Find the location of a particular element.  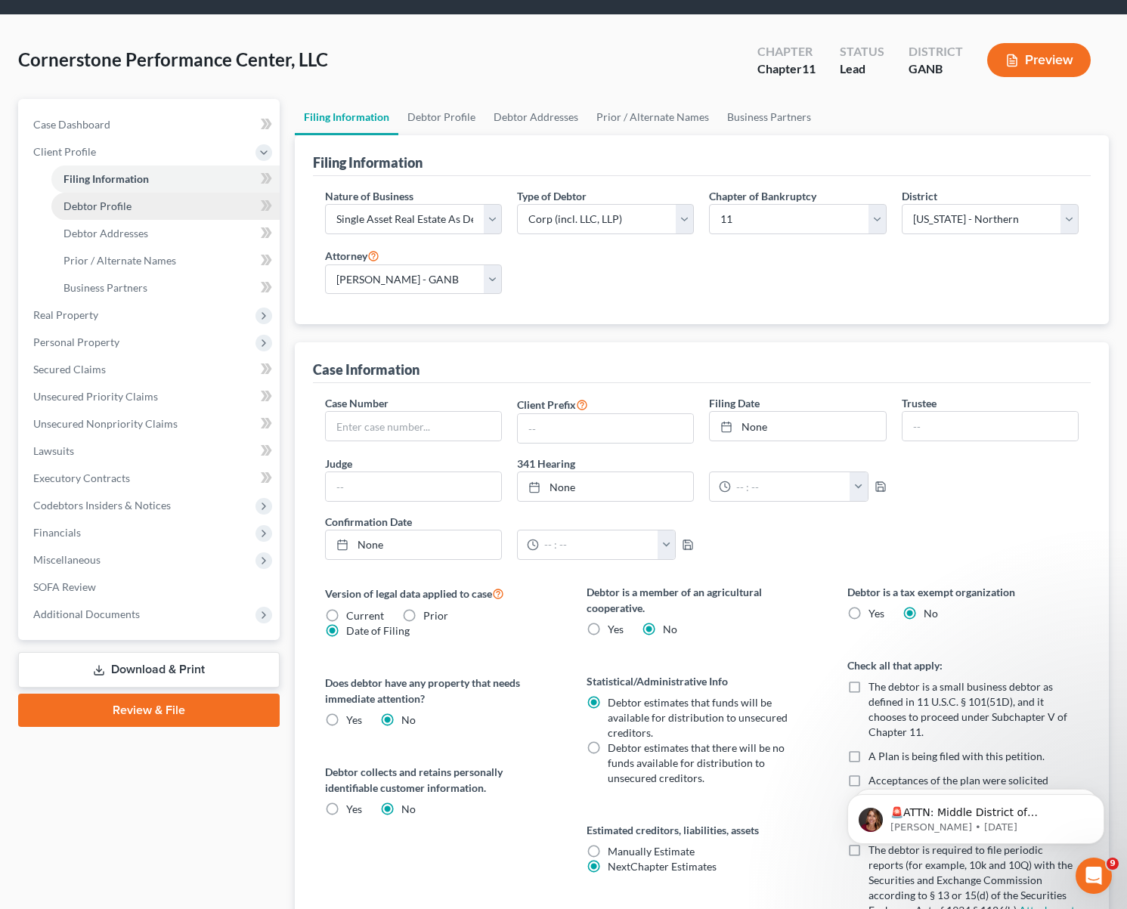

div: District is located at coordinates (935, 51).